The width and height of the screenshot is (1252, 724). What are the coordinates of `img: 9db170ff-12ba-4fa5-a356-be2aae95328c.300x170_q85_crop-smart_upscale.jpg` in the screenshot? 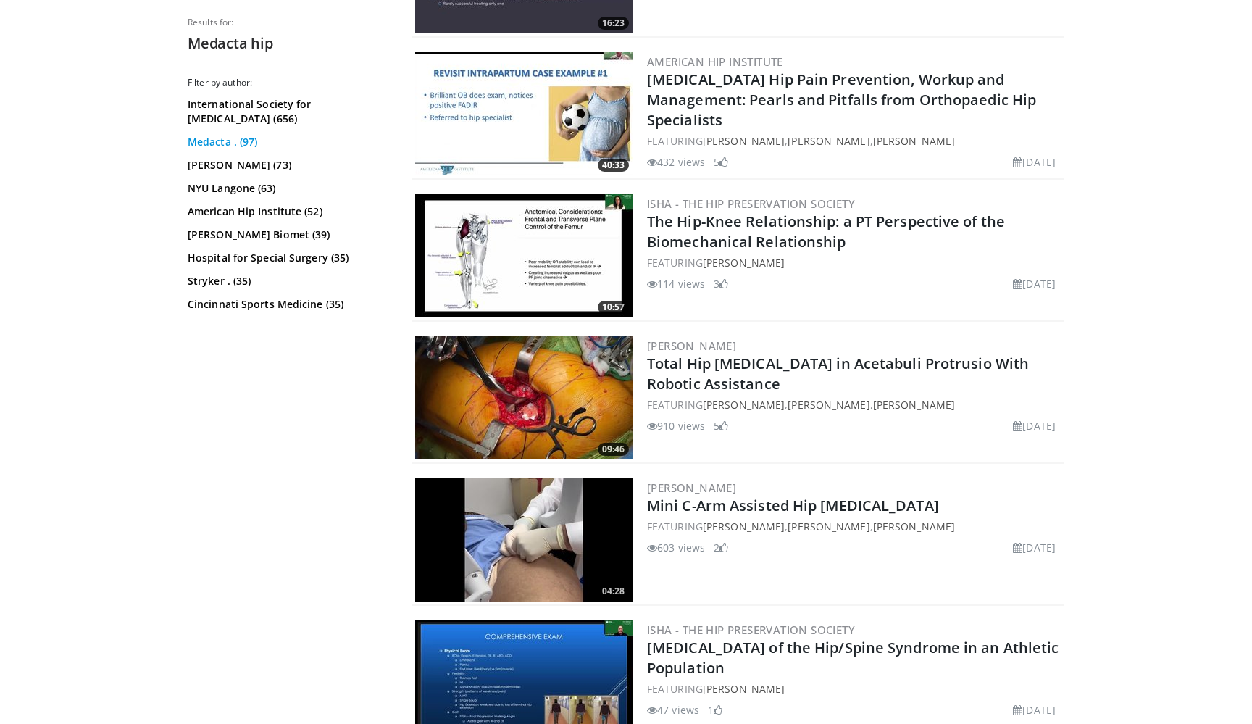 It's located at (524, 114).